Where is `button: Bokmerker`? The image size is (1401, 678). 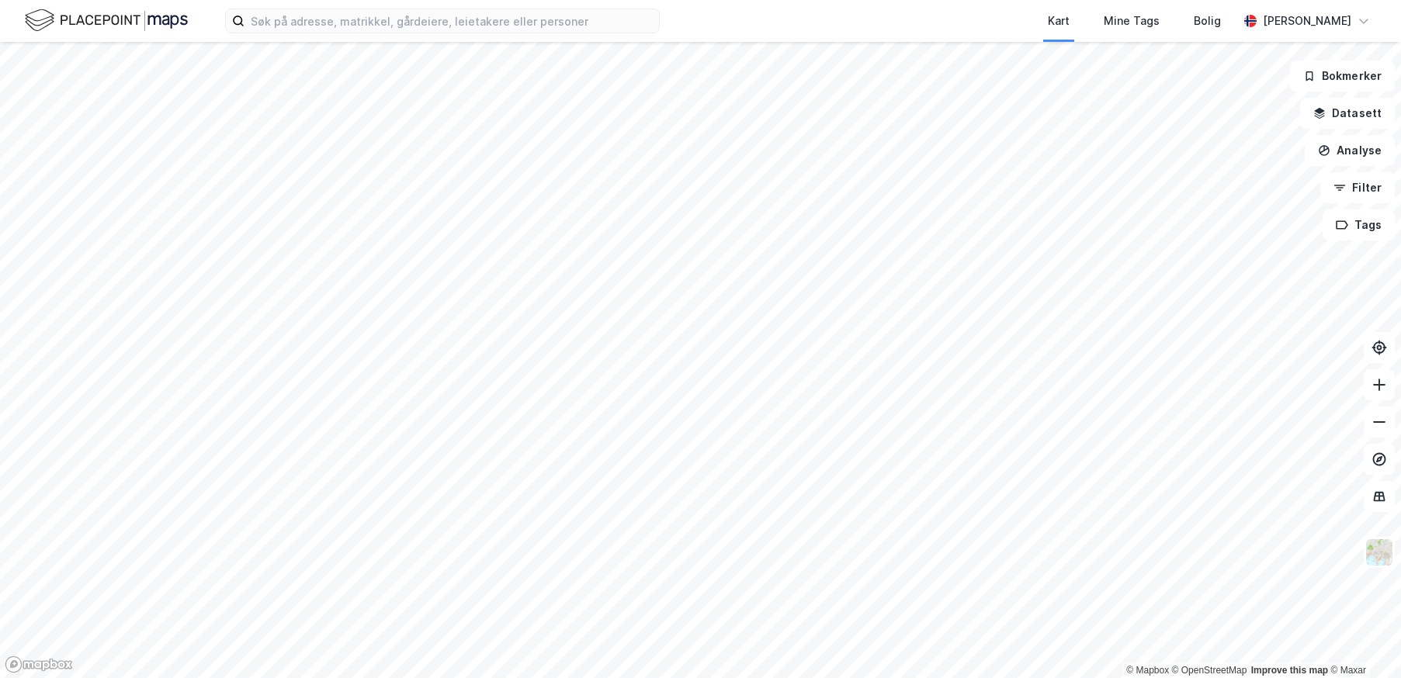 button: Bokmerker is located at coordinates (1342, 76).